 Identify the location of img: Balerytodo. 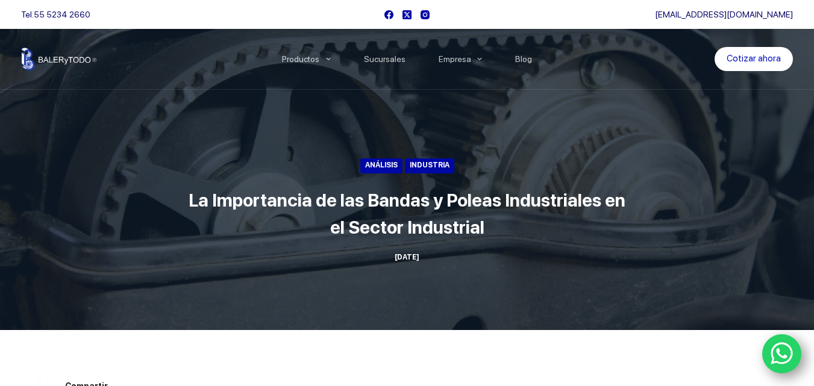
(58, 59).